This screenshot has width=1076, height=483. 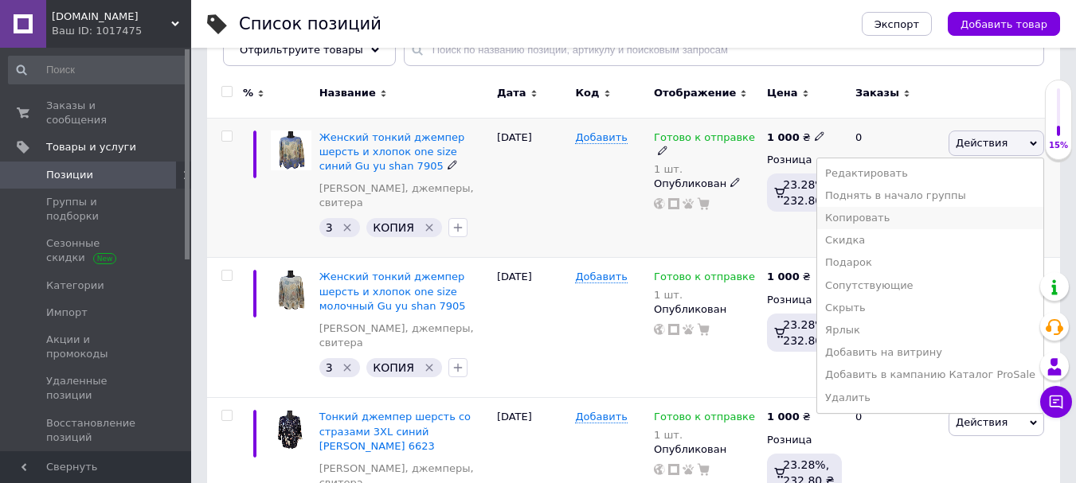 What do you see at coordinates (930, 240) in the screenshot?
I see `li: Скидка` at bounding box center [930, 240].